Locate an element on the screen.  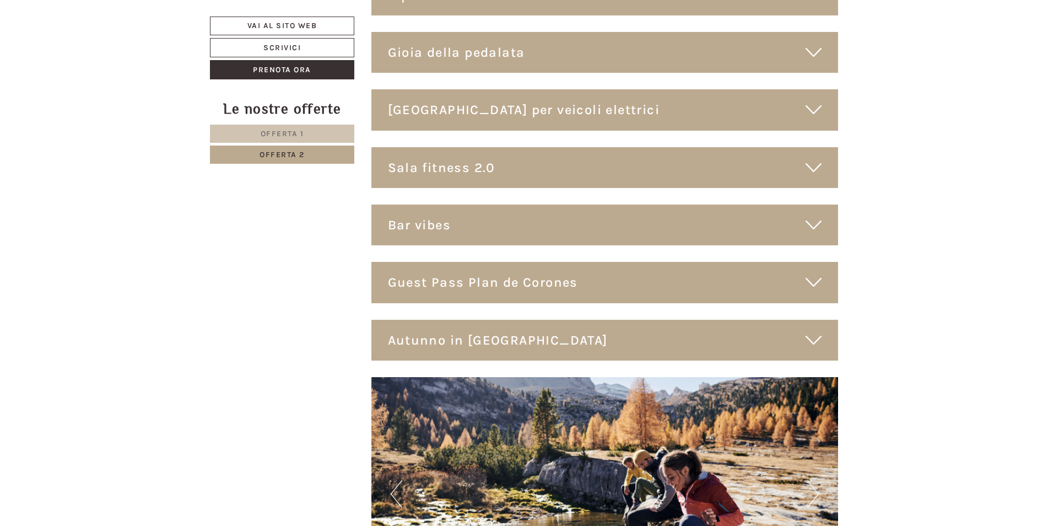
button: Next is located at coordinates (812, 494).